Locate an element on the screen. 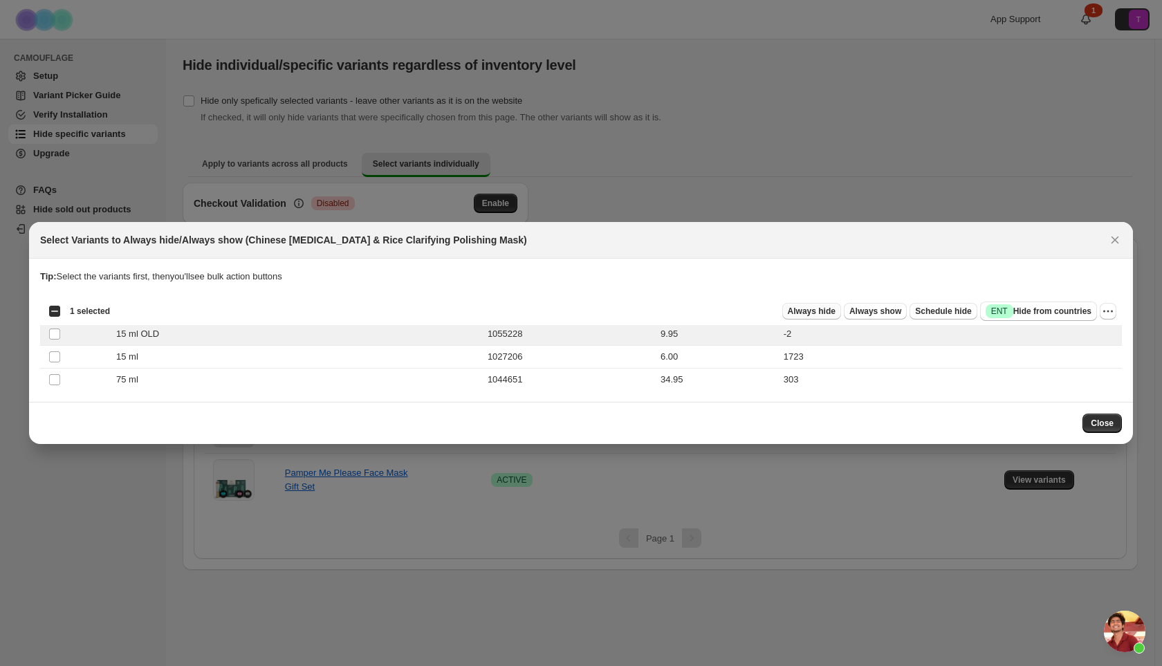  button: SuccessENTHide from countries is located at coordinates (1038, 311).